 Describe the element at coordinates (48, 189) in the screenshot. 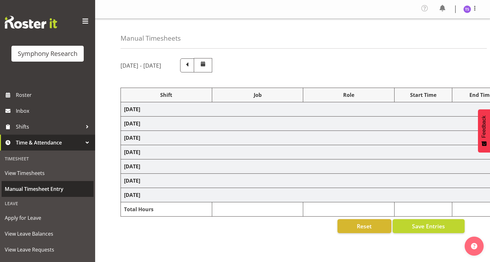

I see `a: Manual Timesheet Entry` at that location.